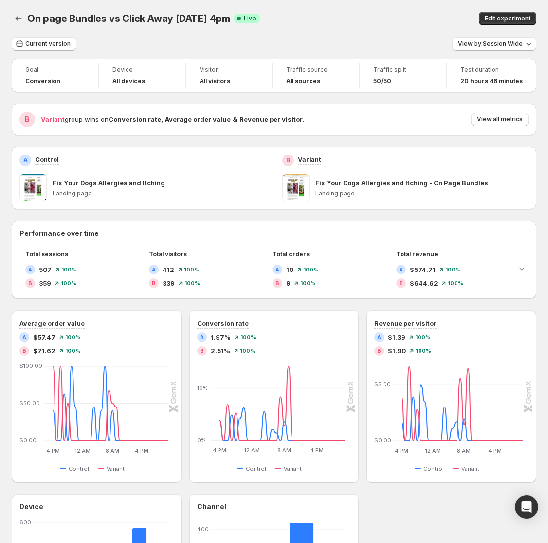 This screenshot has height=543, width=548. What do you see at coordinates (492, 75) in the screenshot?
I see `a: Test duration20 hours 46 minutes` at bounding box center [492, 75].